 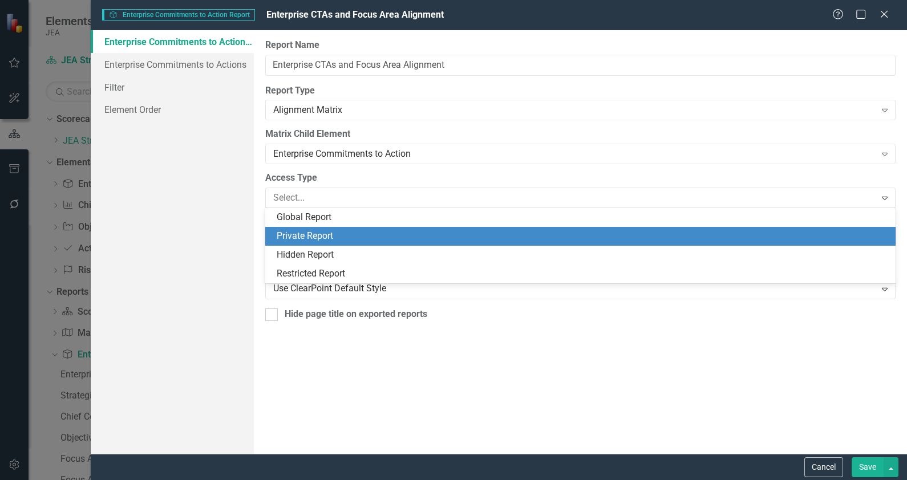 What do you see at coordinates (868, 467) in the screenshot?
I see `button: Save` at bounding box center [868, 467].